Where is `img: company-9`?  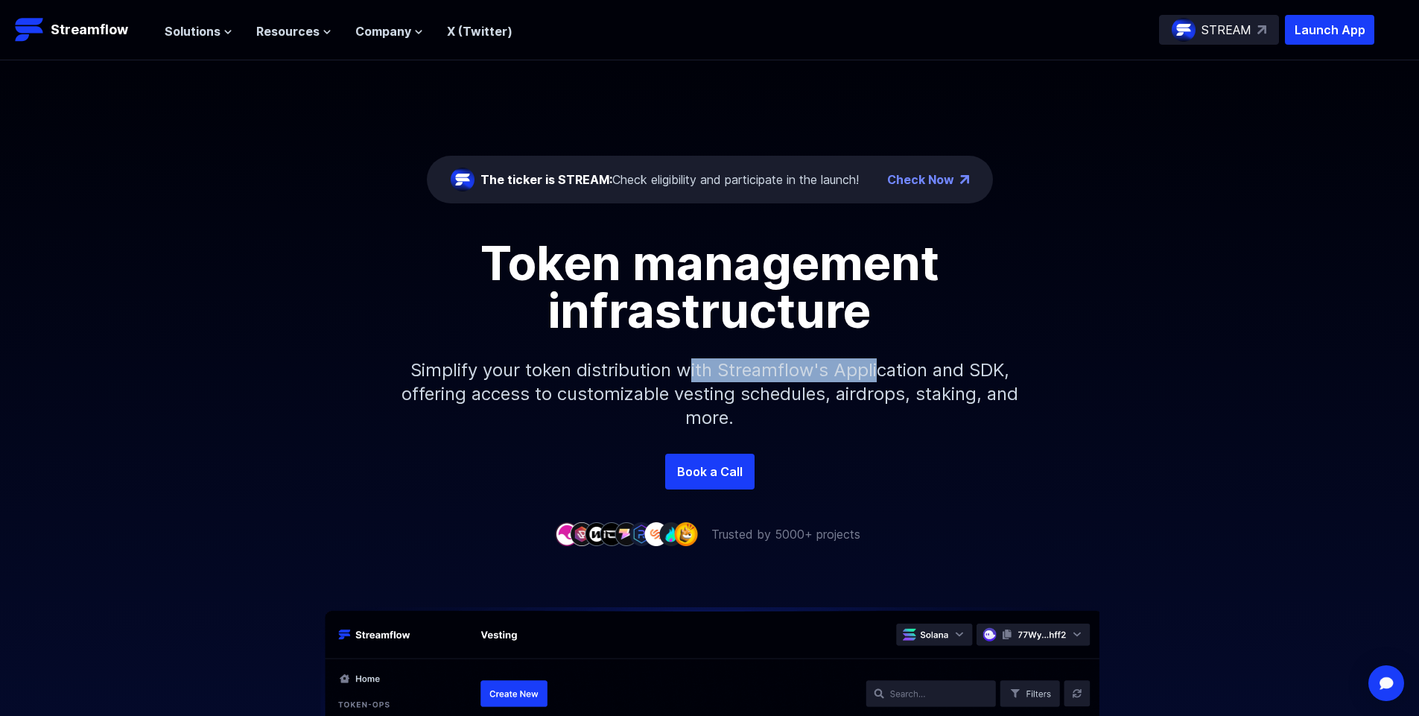 img: company-9 is located at coordinates (686, 533).